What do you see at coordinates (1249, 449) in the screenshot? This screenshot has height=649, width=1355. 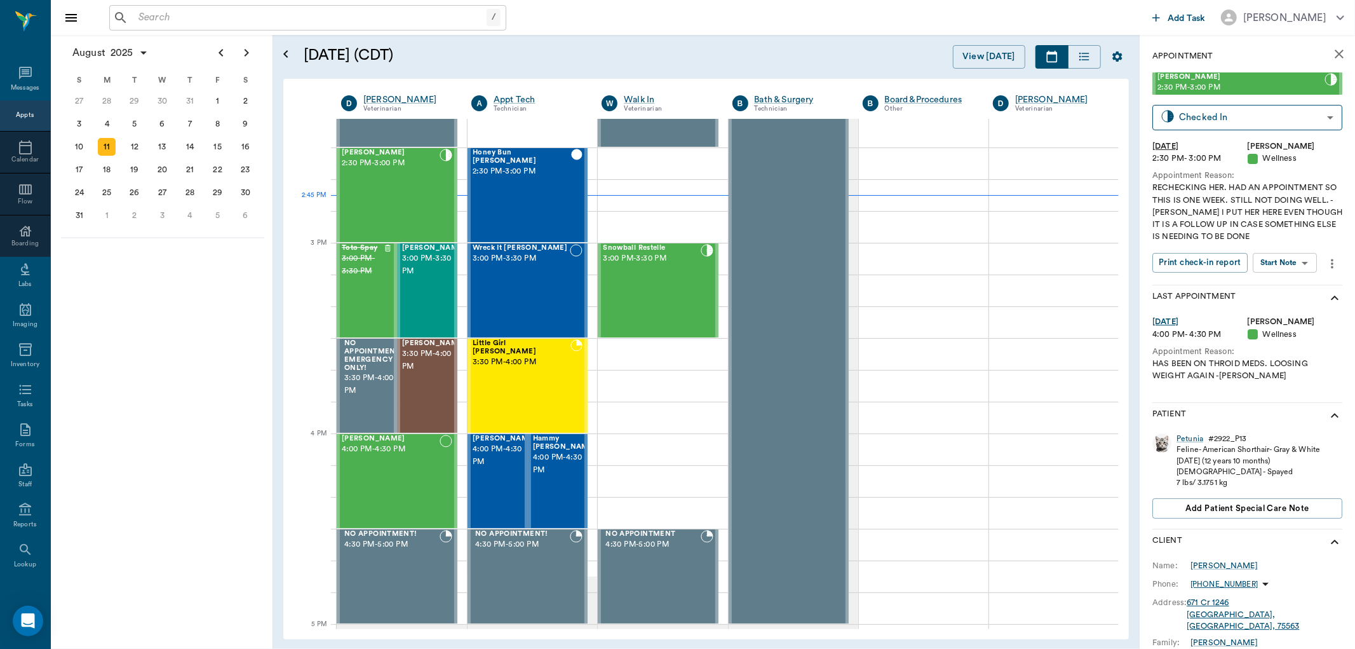 I see `div: Feline - American Shorthair - Gray & White` at bounding box center [1249, 449].